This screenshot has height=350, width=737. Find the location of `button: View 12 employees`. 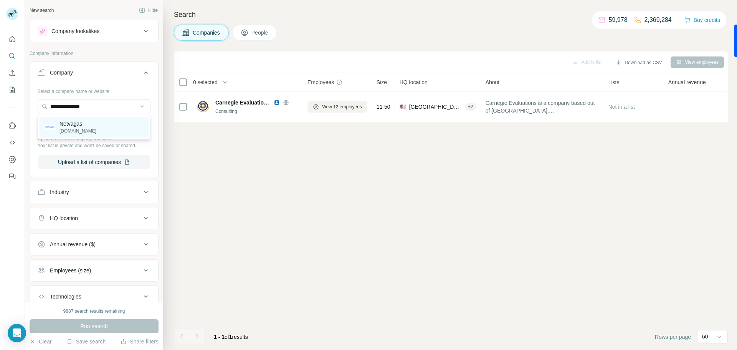

button: View 12 employees is located at coordinates (337, 107).